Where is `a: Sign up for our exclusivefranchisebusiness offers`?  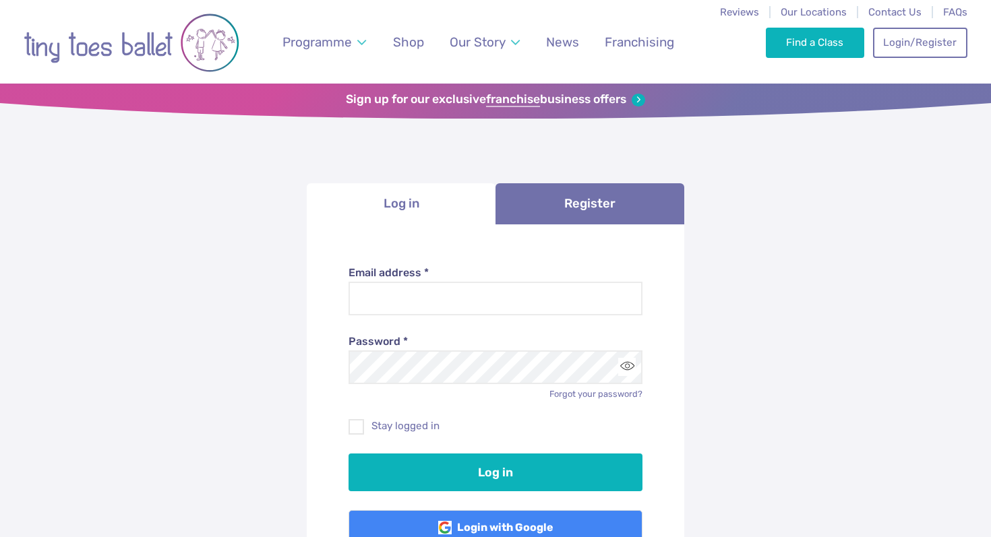
a: Sign up for our exclusivefranchisebusiness offers is located at coordinates (495, 100).